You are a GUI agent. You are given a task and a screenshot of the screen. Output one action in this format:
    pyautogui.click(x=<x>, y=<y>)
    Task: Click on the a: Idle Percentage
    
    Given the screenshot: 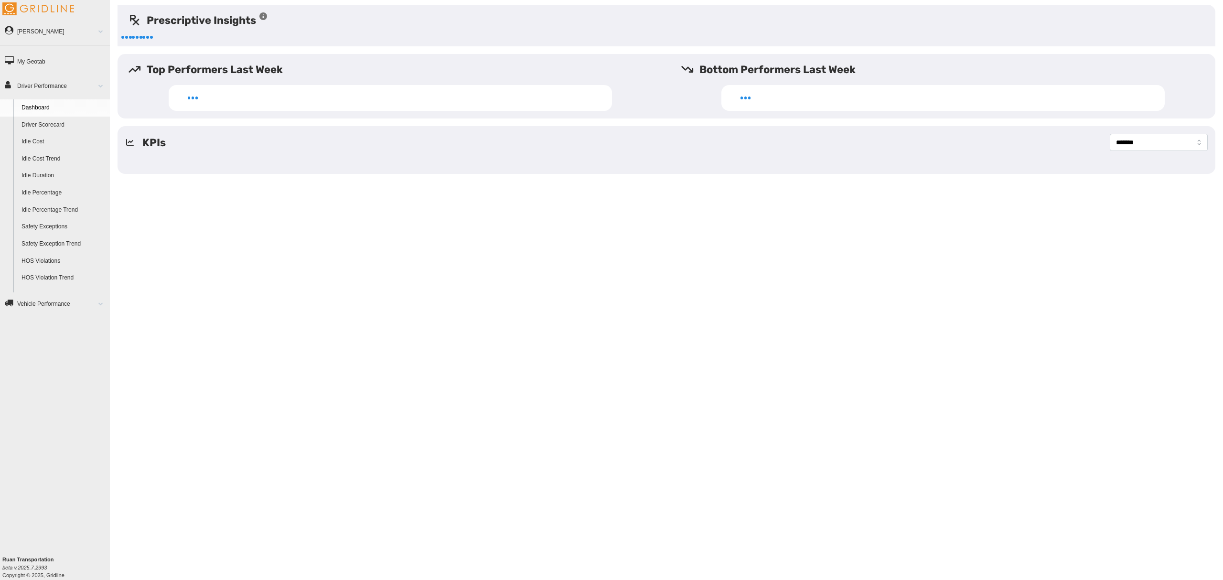 What is the action you would take?
    pyautogui.click(x=64, y=193)
    